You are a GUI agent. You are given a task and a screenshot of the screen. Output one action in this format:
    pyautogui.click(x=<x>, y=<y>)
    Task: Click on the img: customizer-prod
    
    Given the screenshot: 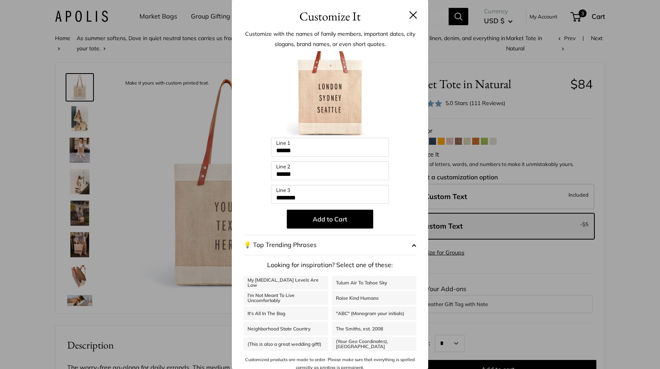 What is the action you would take?
    pyautogui.click(x=330, y=94)
    